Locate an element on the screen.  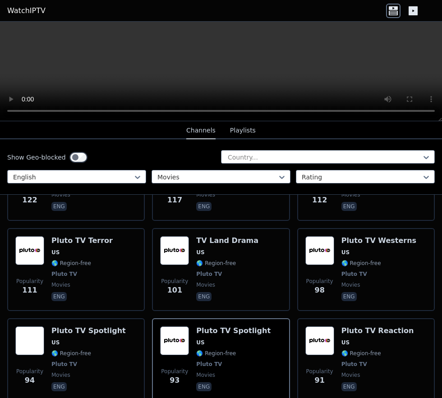
span: 122 is located at coordinates (29, 200).